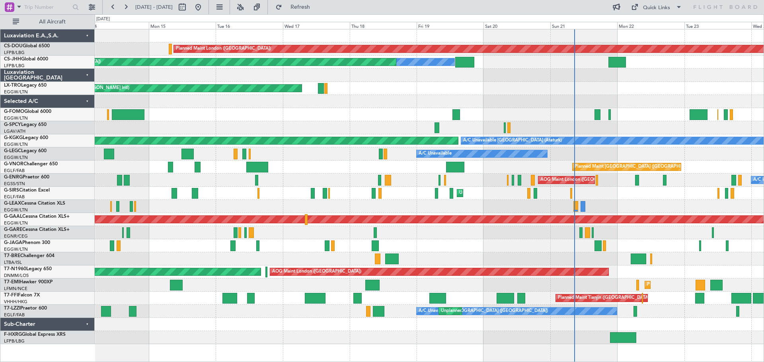  What do you see at coordinates (13, 243) in the screenshot?
I see `span: G-JAGA` at bounding box center [13, 243].